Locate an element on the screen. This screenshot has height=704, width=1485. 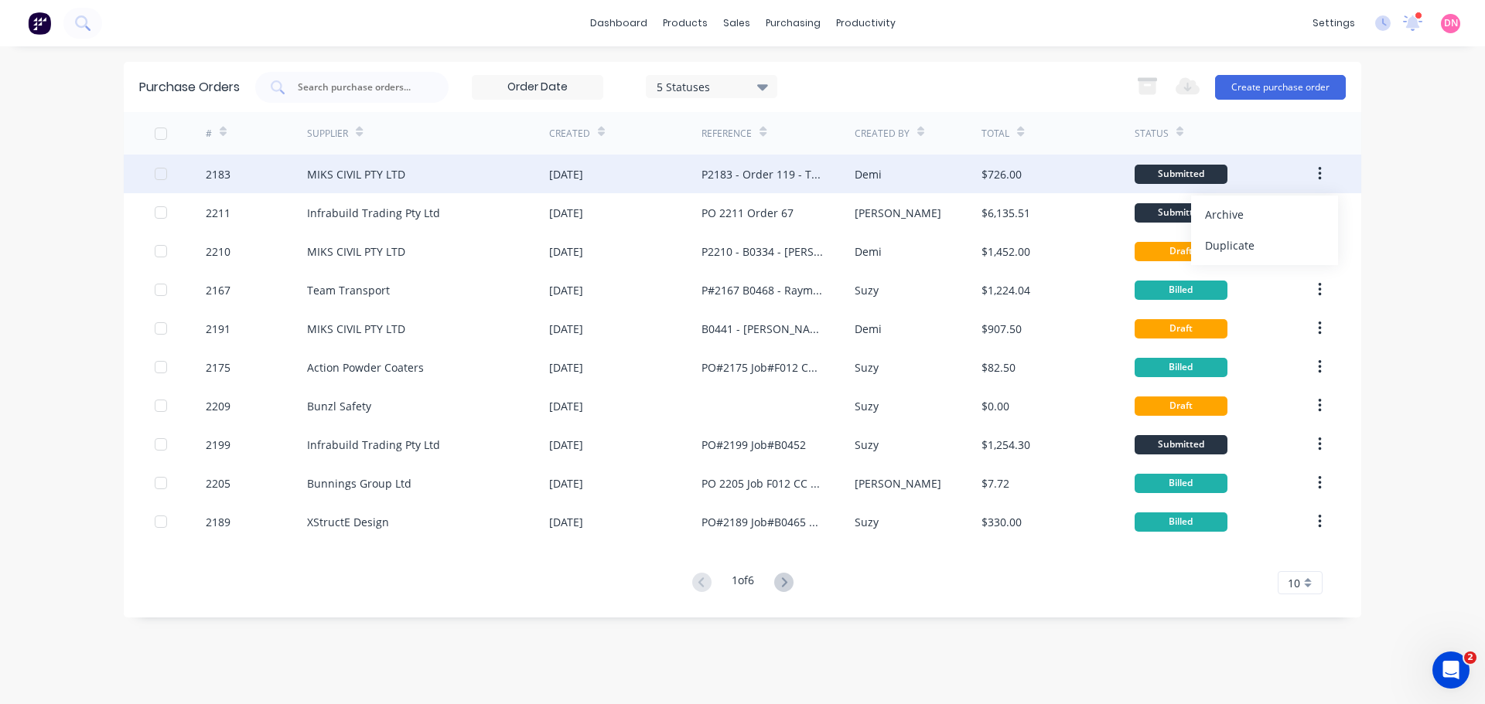
div: PO#2189 Job#B0465 CC#305 is located at coordinates (762, 522).